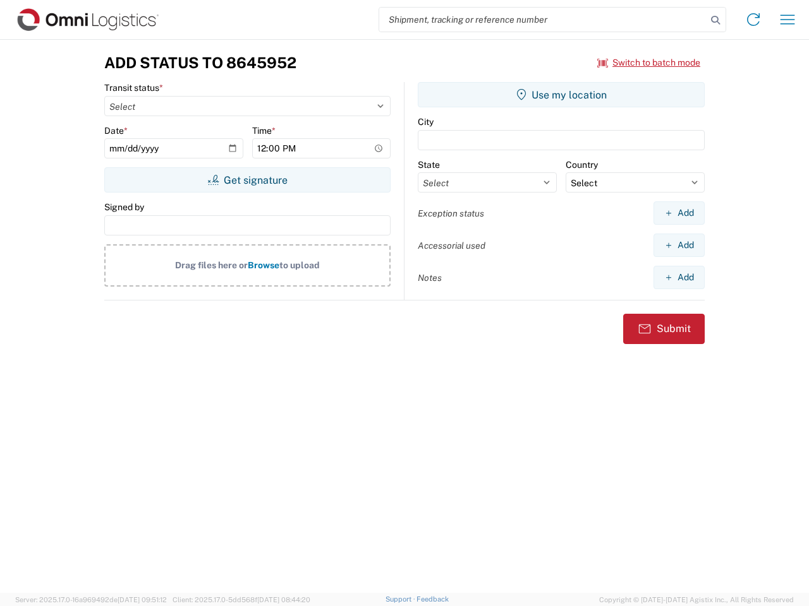  I want to click on button: Submit, so click(663, 329).